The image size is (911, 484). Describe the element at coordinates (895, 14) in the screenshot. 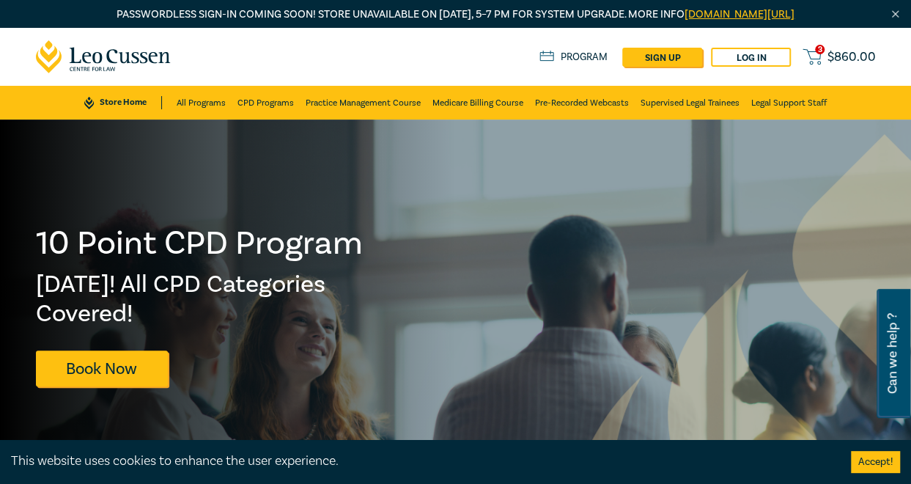

I see `div: Close` at that location.